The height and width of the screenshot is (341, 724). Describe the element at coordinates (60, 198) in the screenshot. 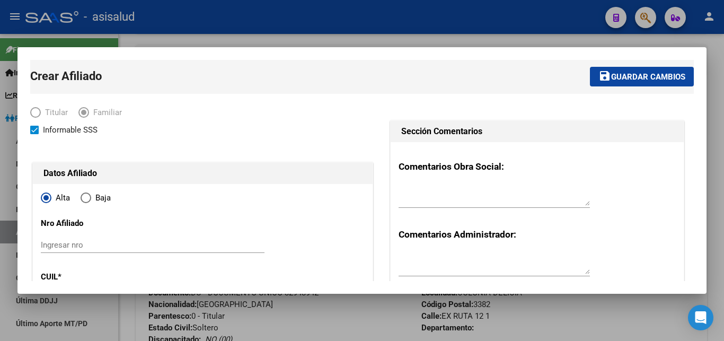

I see `span: Alta` at that location.